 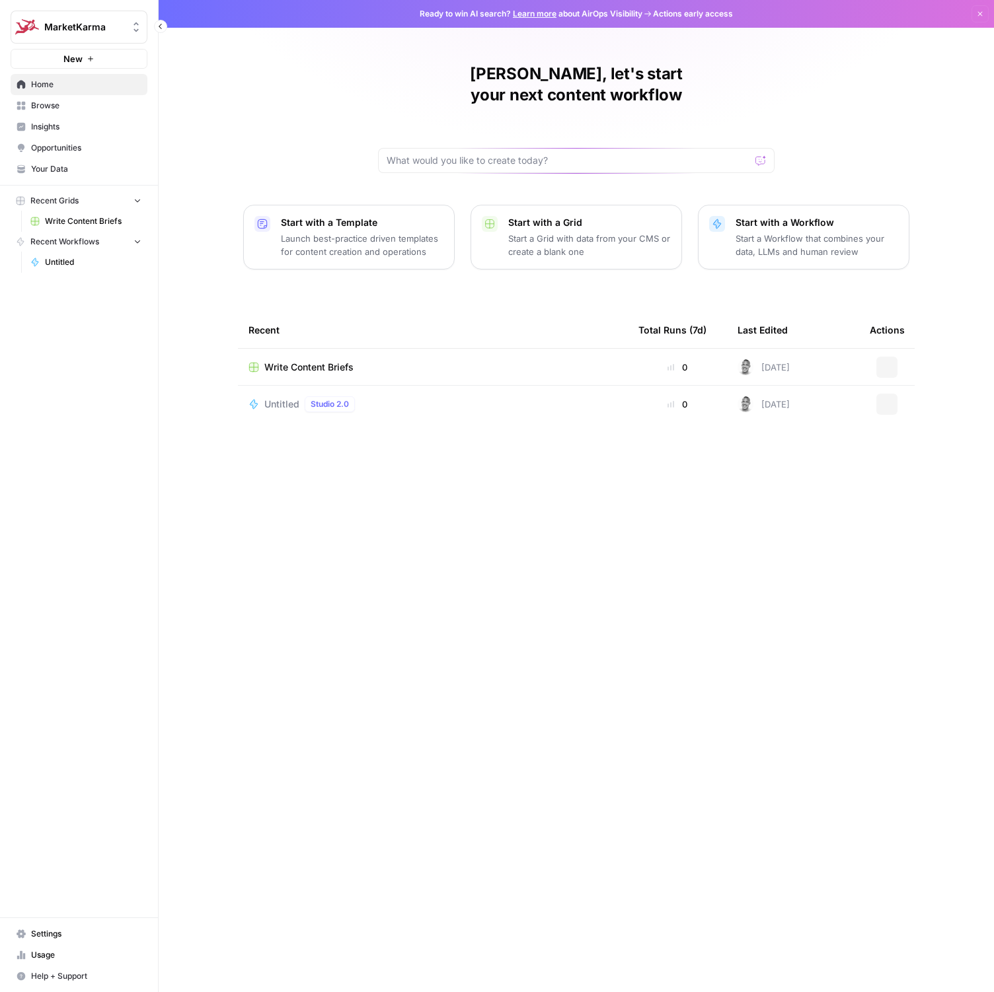 What do you see at coordinates (79, 27) in the screenshot?
I see `button: Workspace: MarketKarma` at bounding box center [79, 27].